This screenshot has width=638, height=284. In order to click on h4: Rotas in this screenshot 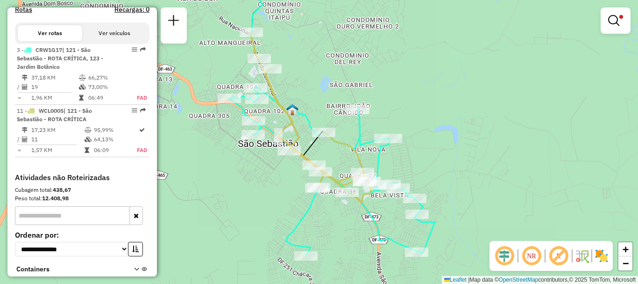, I will do `click(23, 9)`.